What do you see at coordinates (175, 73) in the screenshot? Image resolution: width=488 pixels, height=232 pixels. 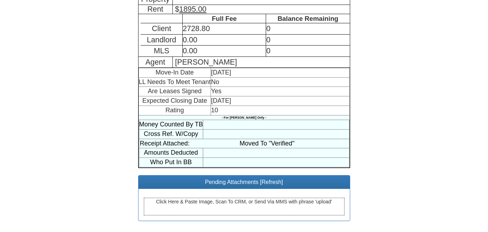 I see `td: Move-In Date` at bounding box center [175, 73].